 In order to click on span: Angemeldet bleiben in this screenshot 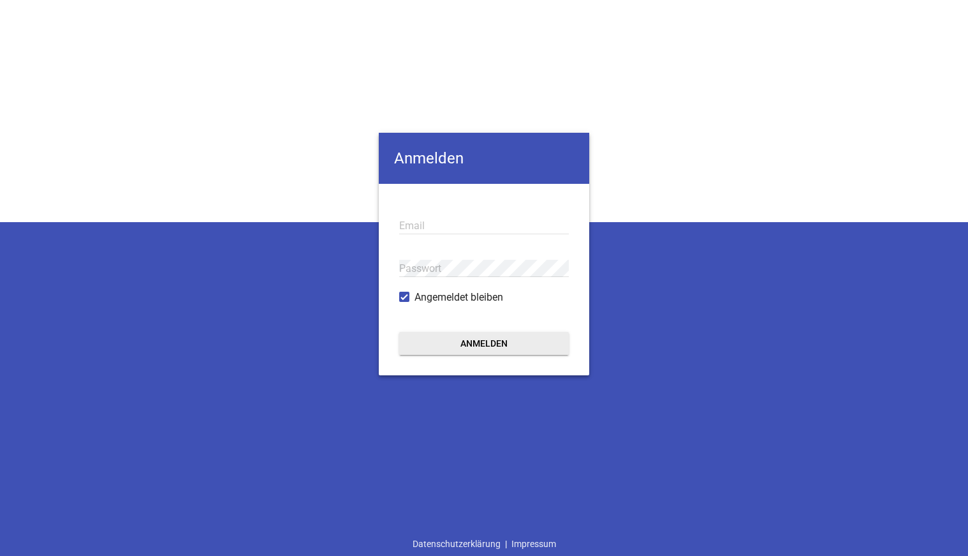, I will do `click(459, 297)`.